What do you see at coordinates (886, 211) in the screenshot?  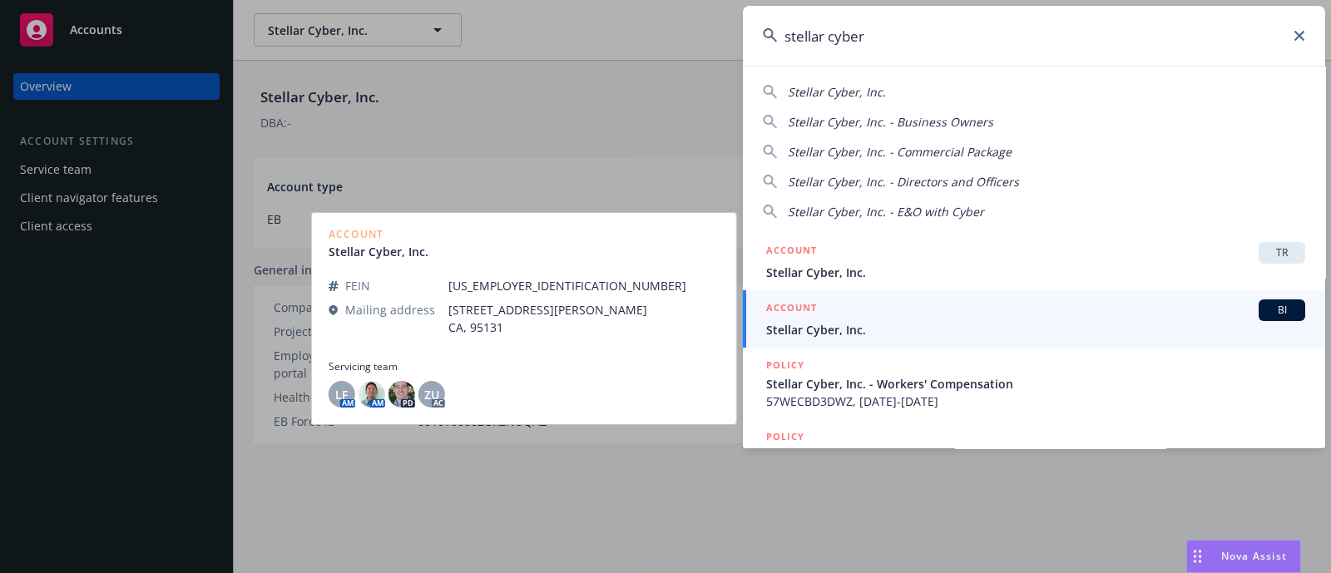 I see `span: Stellar Cyber, Inc. - E&O with Cyber` at bounding box center [886, 211].